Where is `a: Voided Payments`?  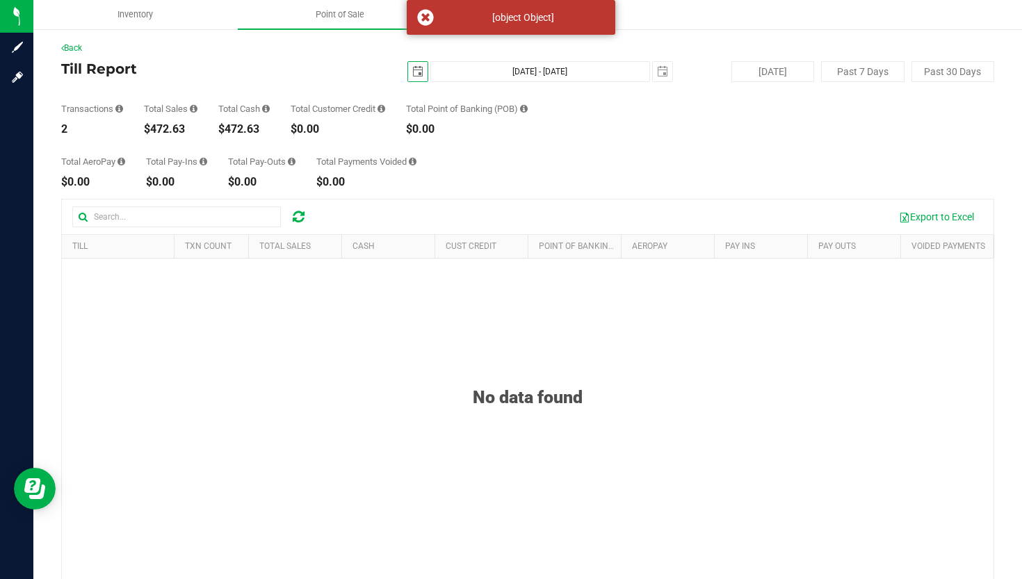 a: Voided Payments is located at coordinates (948, 246).